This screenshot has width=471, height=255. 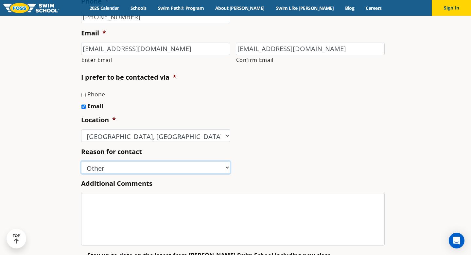 What do you see at coordinates (117, 183) in the screenshot?
I see `label: Additional Comments` at bounding box center [117, 183].